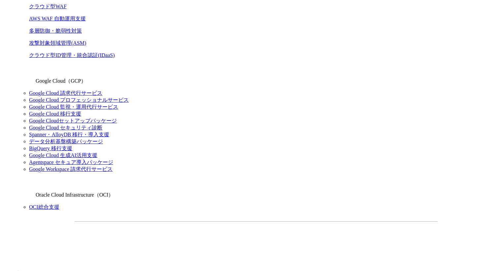 Image resolution: width=499 pixels, height=271 pixels. Describe the element at coordinates (75, 195) in the screenshot. I see `span: Oracle Cloud Infrastructure（OCI）` at that location.